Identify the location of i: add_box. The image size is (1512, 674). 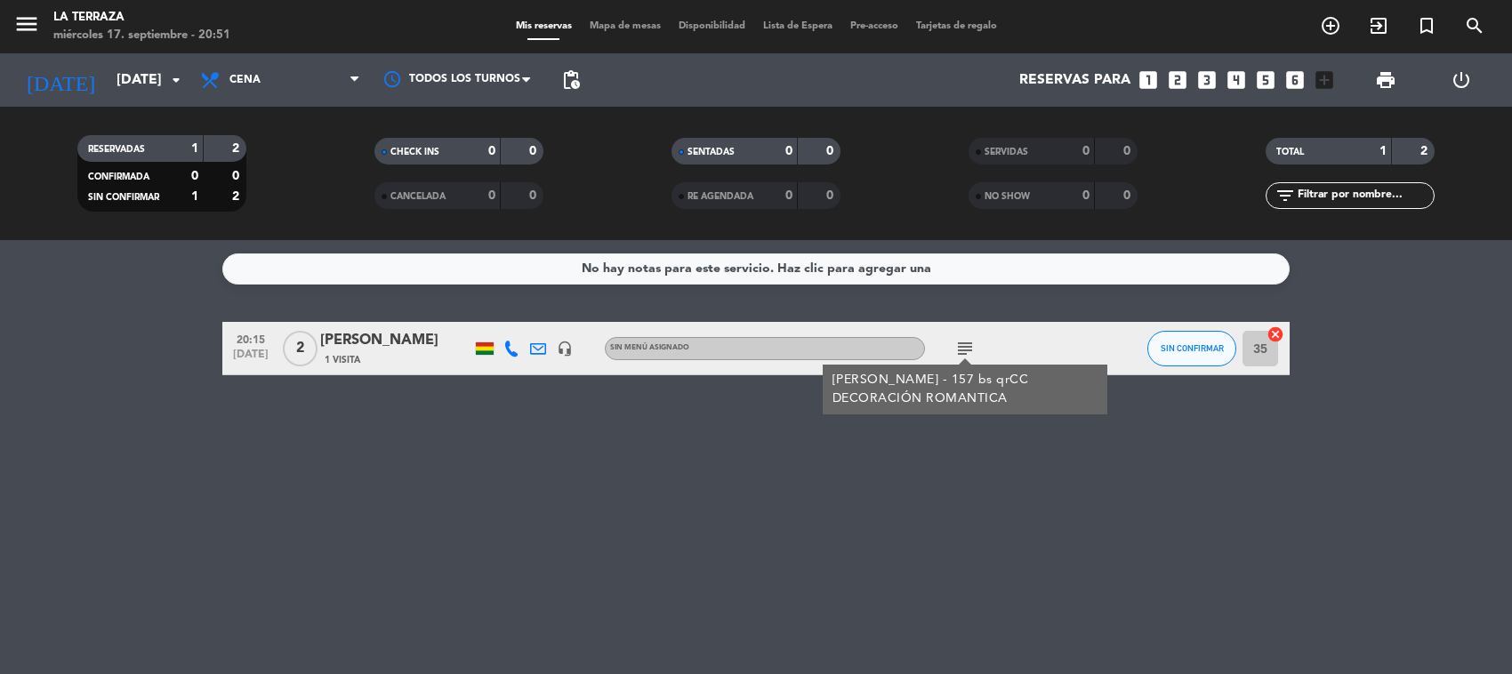
(1324, 80).